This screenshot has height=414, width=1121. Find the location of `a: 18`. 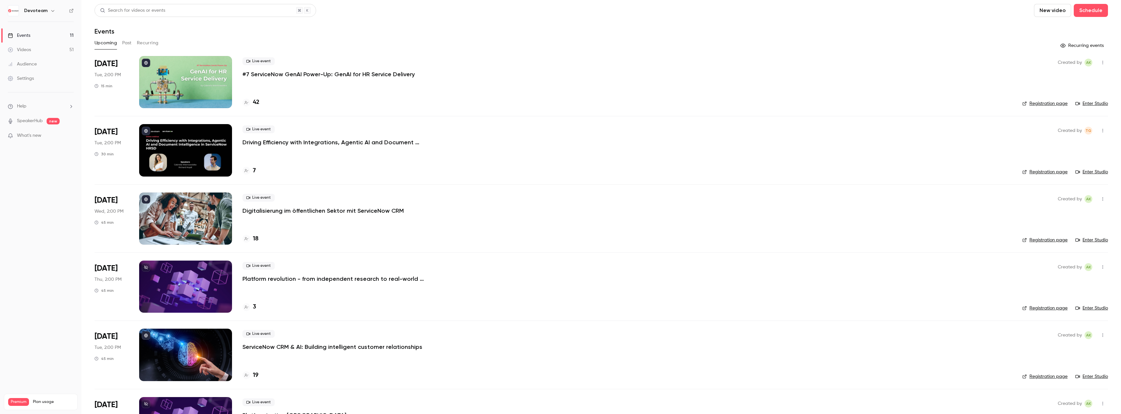

a: 18 is located at coordinates (250, 239).